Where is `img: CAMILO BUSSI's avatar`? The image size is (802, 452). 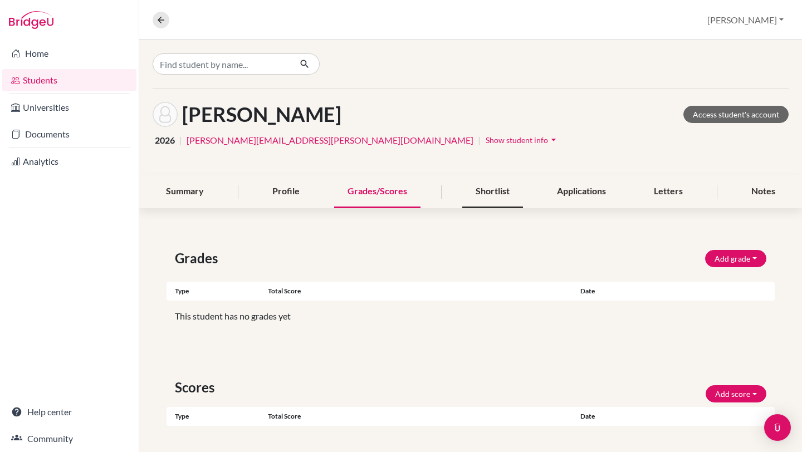
img: CAMILO BUSSI's avatar is located at coordinates (165, 114).